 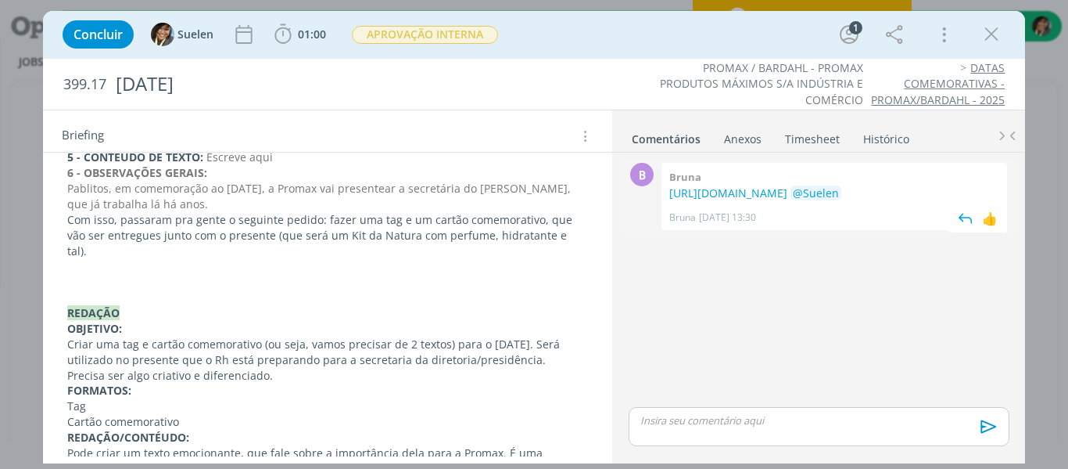 I want to click on span: 399.17, so click(x=84, y=84).